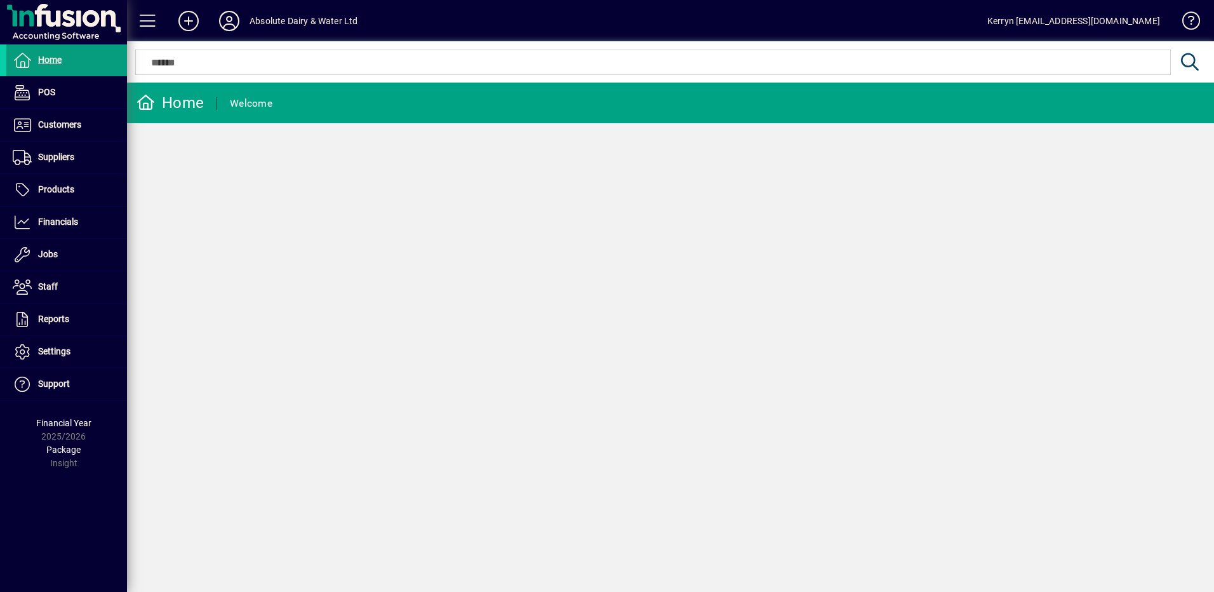 This screenshot has height=592, width=1214. I want to click on span: Financials, so click(58, 222).